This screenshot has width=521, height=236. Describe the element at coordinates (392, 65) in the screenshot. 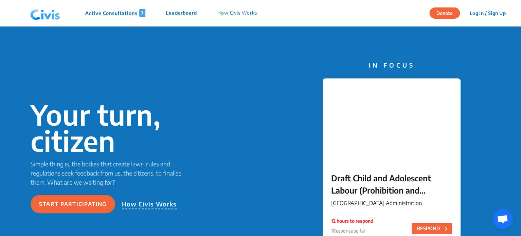

I see `p: IN FOCUS` at that location.